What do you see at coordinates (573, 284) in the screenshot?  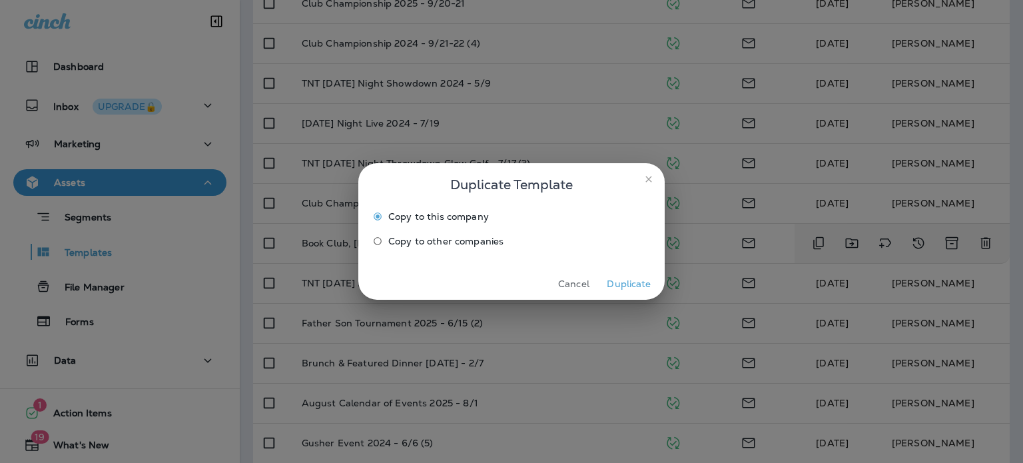 I see `button: Cancel` at bounding box center [573, 284].